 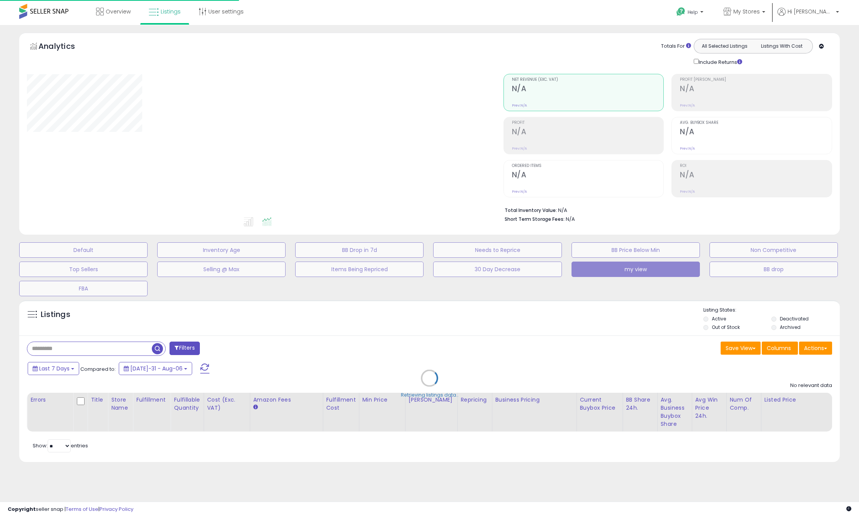 I want to click on button: Listings With Cost, so click(x=782, y=46).